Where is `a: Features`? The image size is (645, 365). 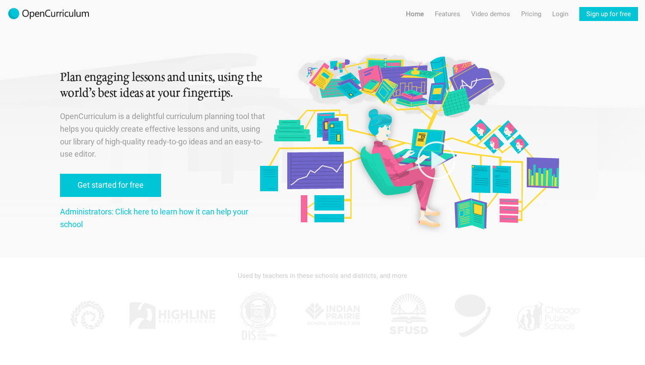 a: Features is located at coordinates (447, 14).